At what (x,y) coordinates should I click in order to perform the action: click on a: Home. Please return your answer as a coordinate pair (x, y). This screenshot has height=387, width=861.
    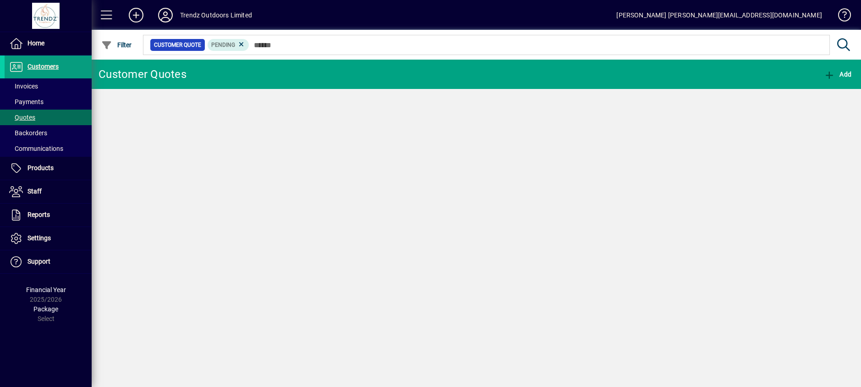
    Looking at the image, I should click on (48, 44).